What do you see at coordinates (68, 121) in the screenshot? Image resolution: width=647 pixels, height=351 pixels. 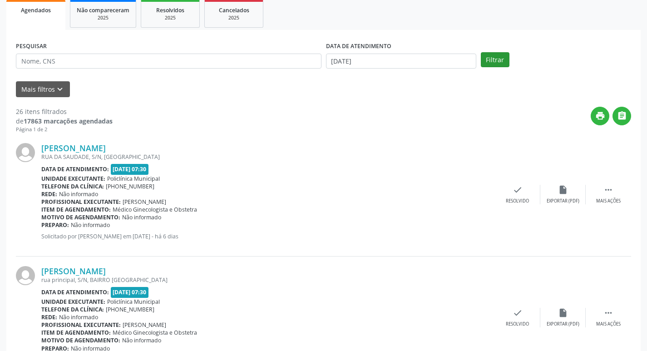 I see `strong: 17863 marcações agendadas` at bounding box center [68, 121].